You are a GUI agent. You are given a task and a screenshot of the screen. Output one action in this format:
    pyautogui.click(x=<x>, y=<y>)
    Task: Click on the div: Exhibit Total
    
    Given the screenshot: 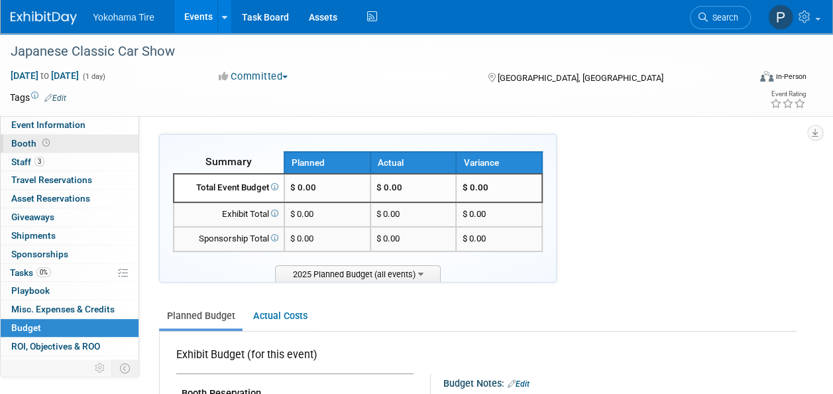 What is the action you would take?
    pyautogui.click(x=229, y=214)
    